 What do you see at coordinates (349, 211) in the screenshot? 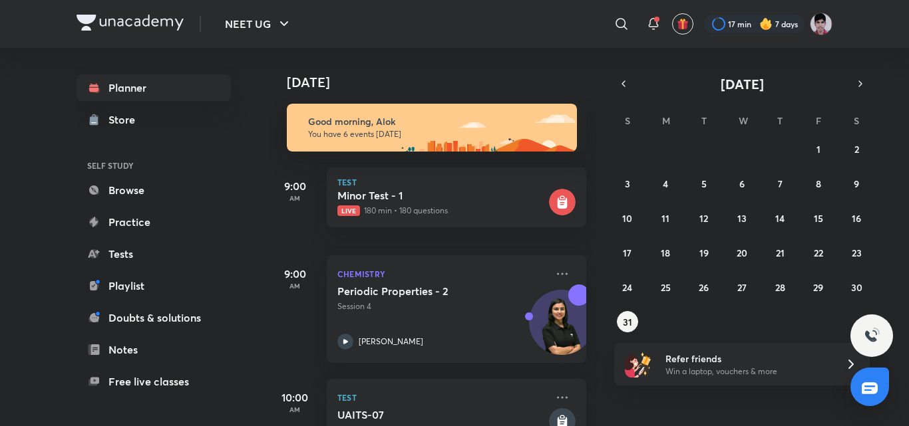
I see `span: Live` at bounding box center [349, 211].